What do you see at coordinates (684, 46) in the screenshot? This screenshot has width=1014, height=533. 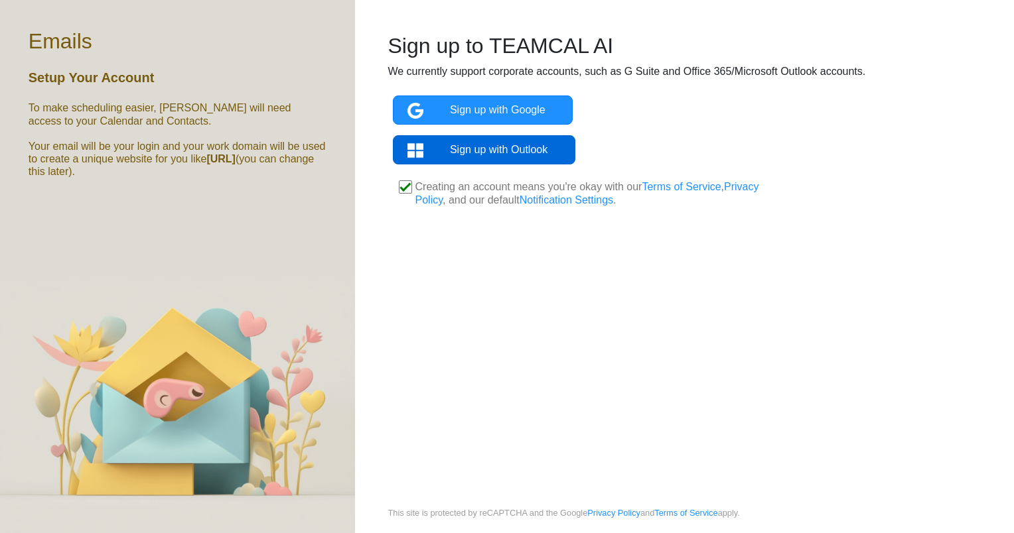 I see `h2: Sign up to TEAMCAL AI` at bounding box center [684, 46].